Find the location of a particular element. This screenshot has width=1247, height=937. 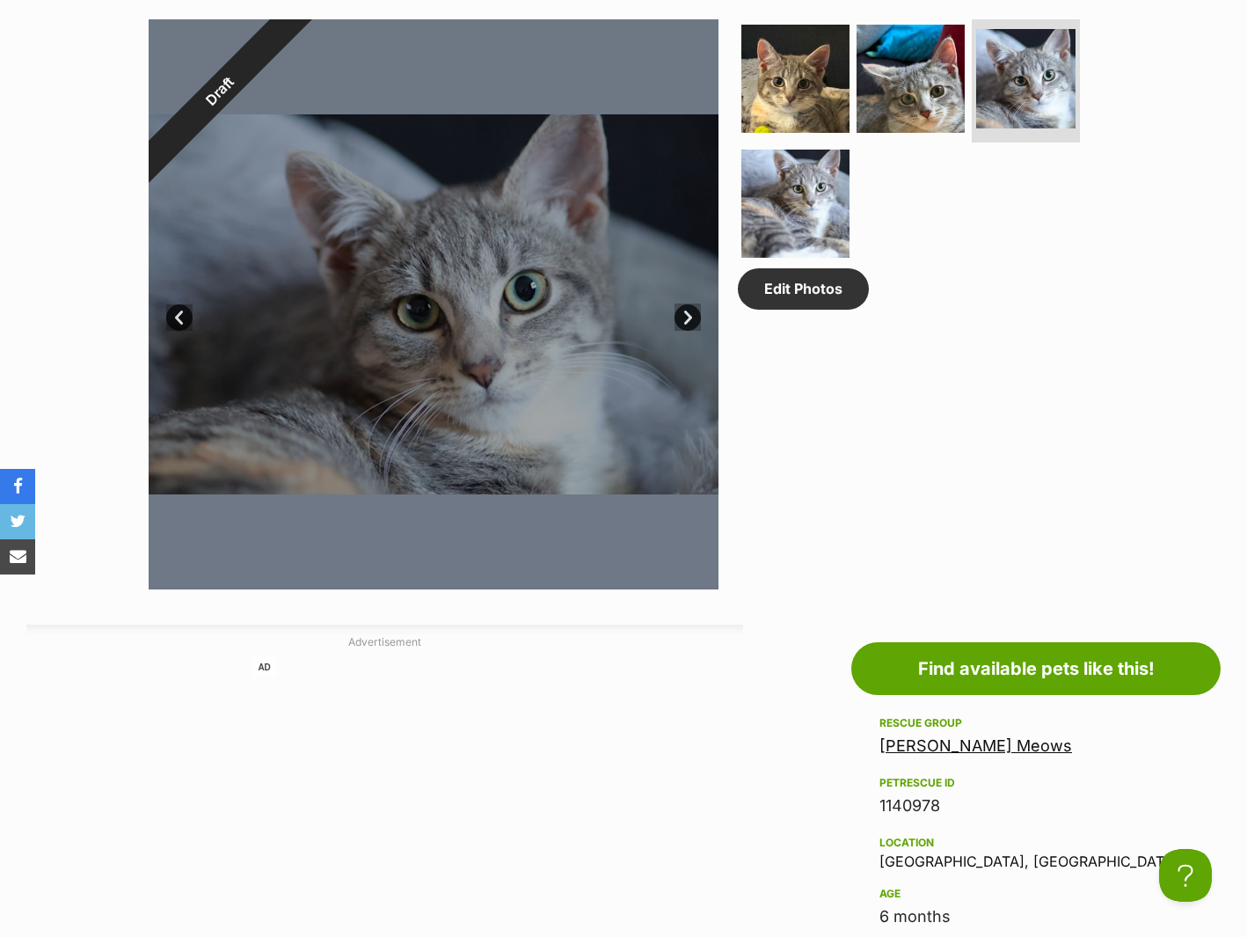

div: Location is located at coordinates (1036, 843).